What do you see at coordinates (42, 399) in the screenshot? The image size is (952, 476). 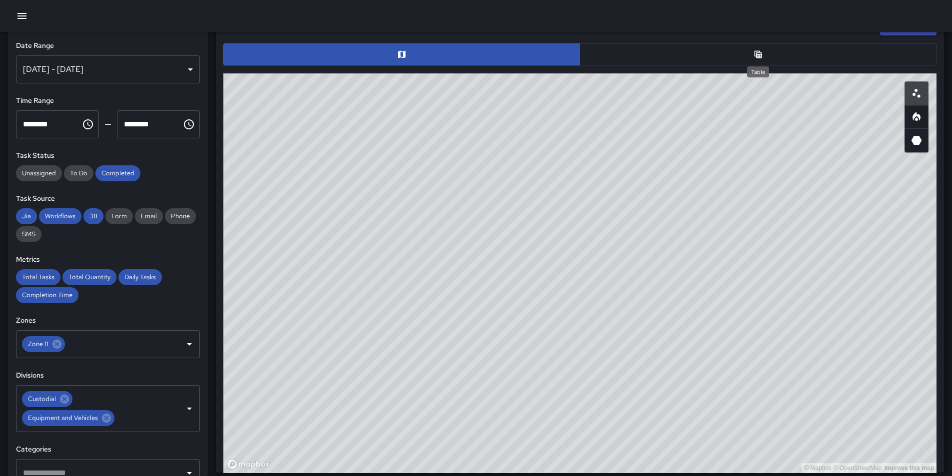 I see `span: Custodial` at bounding box center [42, 399].